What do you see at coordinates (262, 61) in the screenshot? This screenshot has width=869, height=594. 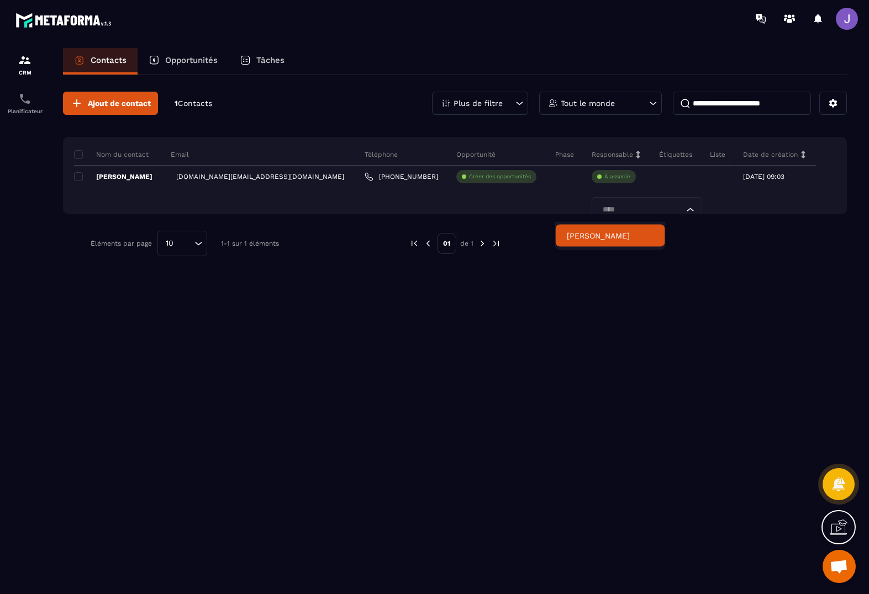 I see `a: Tâches` at bounding box center [262, 61].